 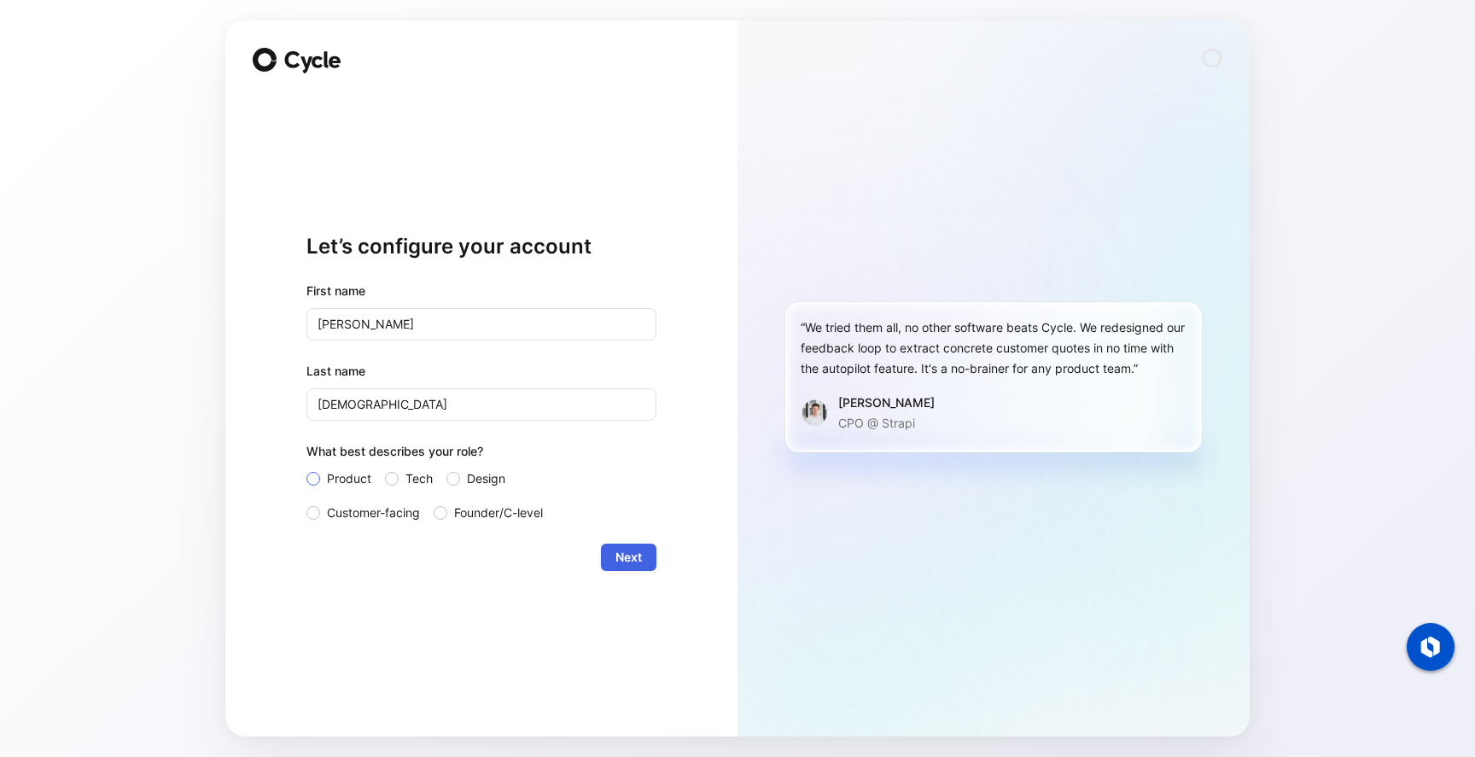 What do you see at coordinates (628, 557) in the screenshot?
I see `button: Next` at bounding box center [628, 557].